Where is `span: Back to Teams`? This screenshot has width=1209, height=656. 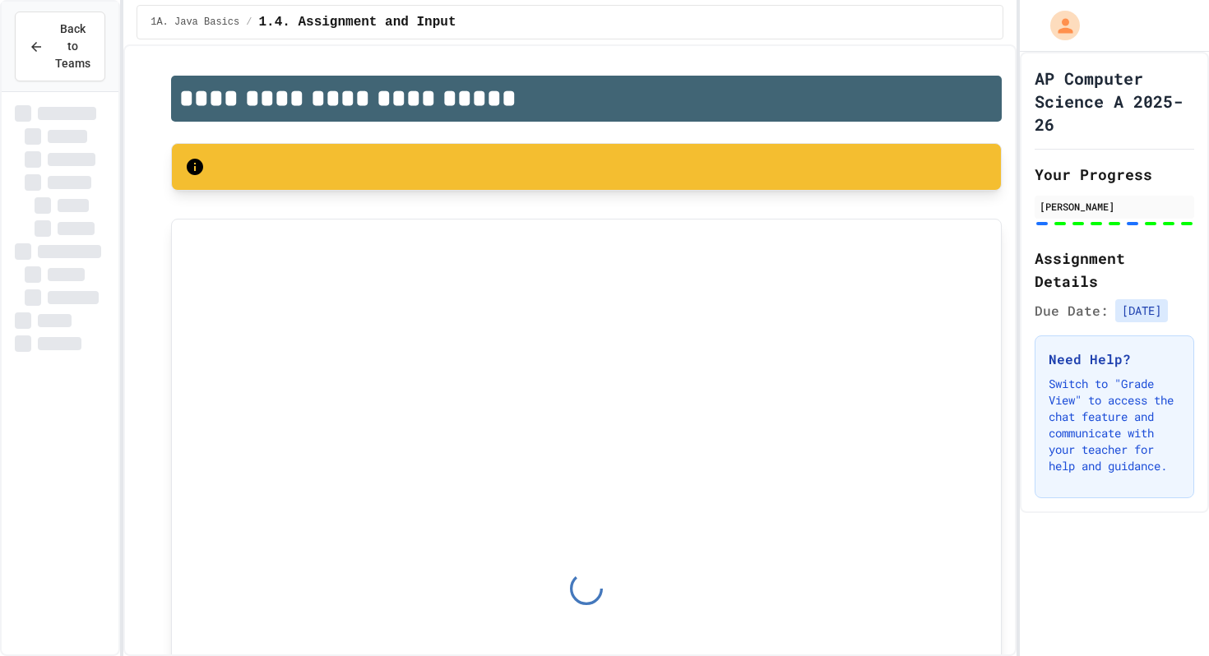 span: Back to Teams is located at coordinates (72, 46).